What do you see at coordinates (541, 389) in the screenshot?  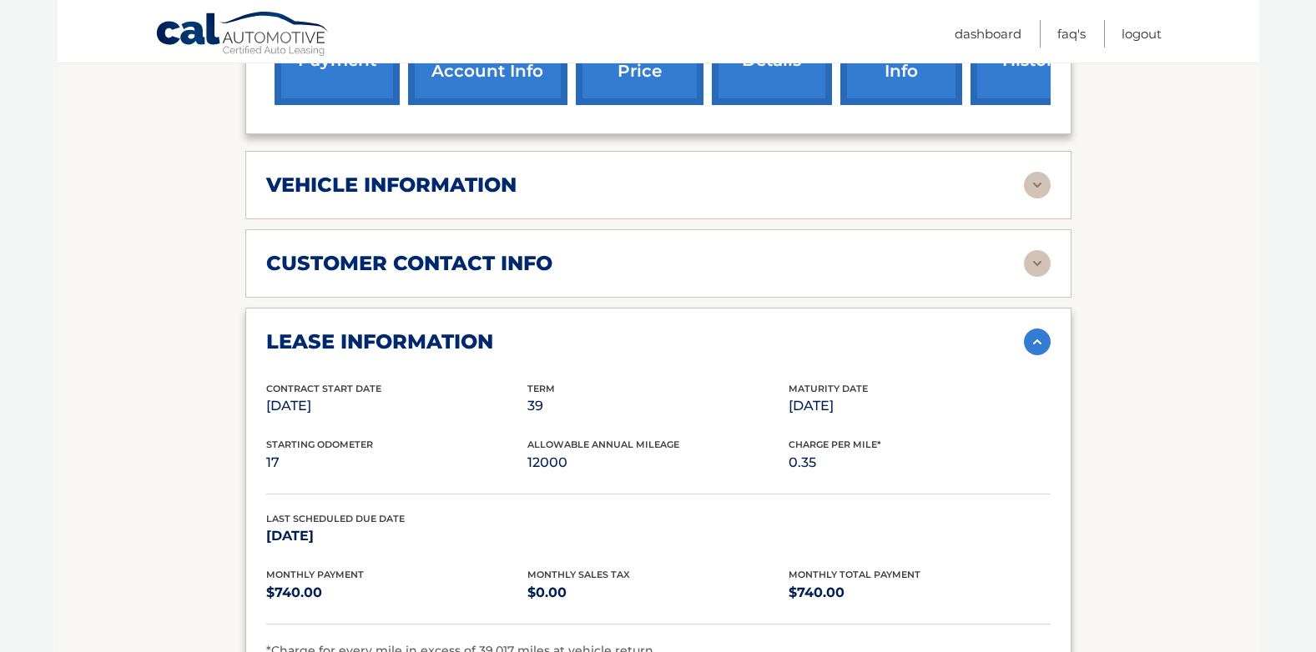 I see `span: Term` at bounding box center [541, 389].